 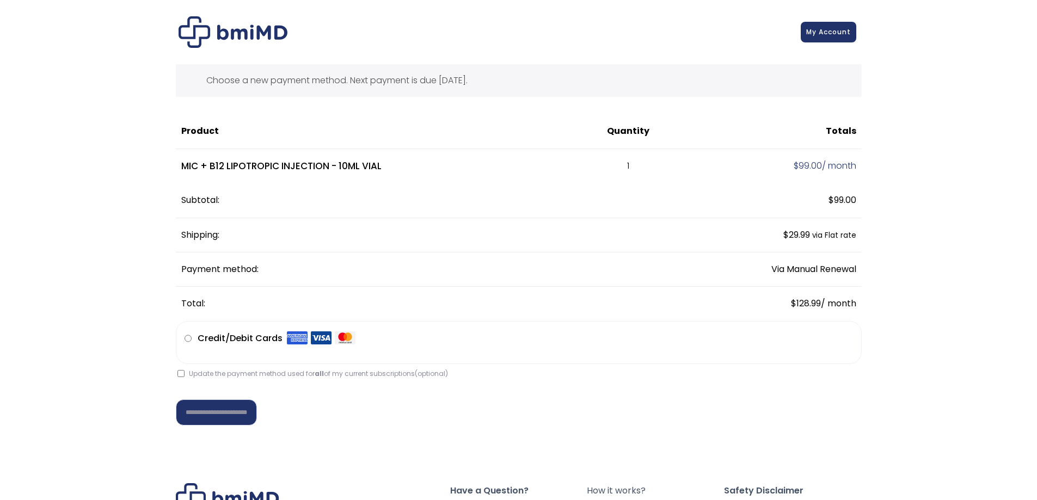 What do you see at coordinates (834, 235) in the screenshot?
I see `small: via Flat rate` at bounding box center [834, 235].